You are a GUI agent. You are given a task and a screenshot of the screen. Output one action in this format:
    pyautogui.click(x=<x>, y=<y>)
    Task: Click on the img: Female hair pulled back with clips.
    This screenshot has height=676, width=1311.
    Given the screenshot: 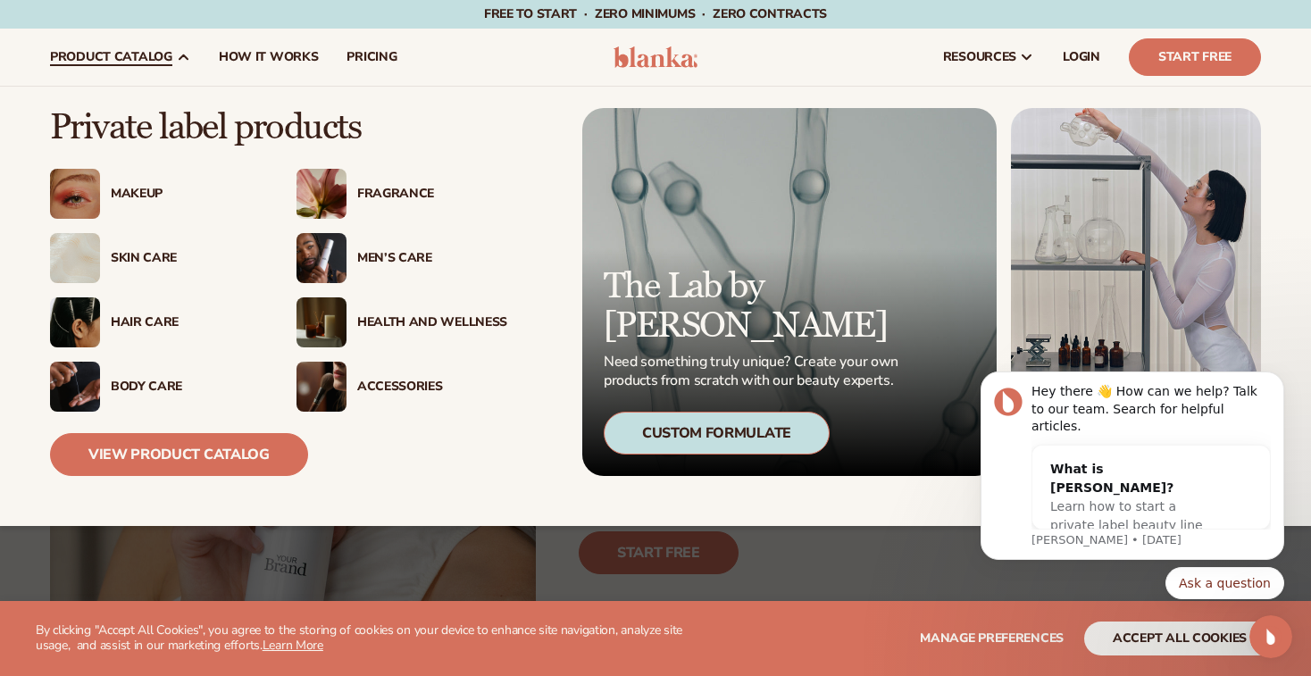 What is the action you would take?
    pyautogui.click(x=75, y=322)
    